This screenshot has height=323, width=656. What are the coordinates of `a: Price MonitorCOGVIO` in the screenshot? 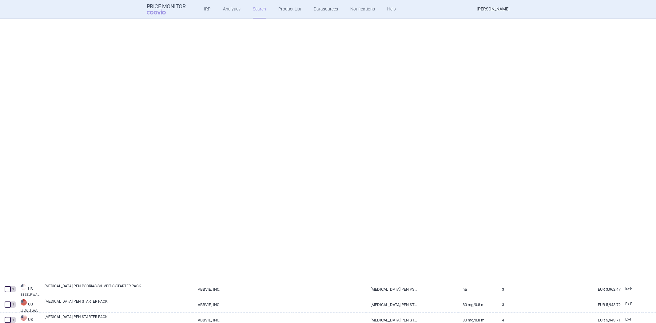 It's located at (166, 9).